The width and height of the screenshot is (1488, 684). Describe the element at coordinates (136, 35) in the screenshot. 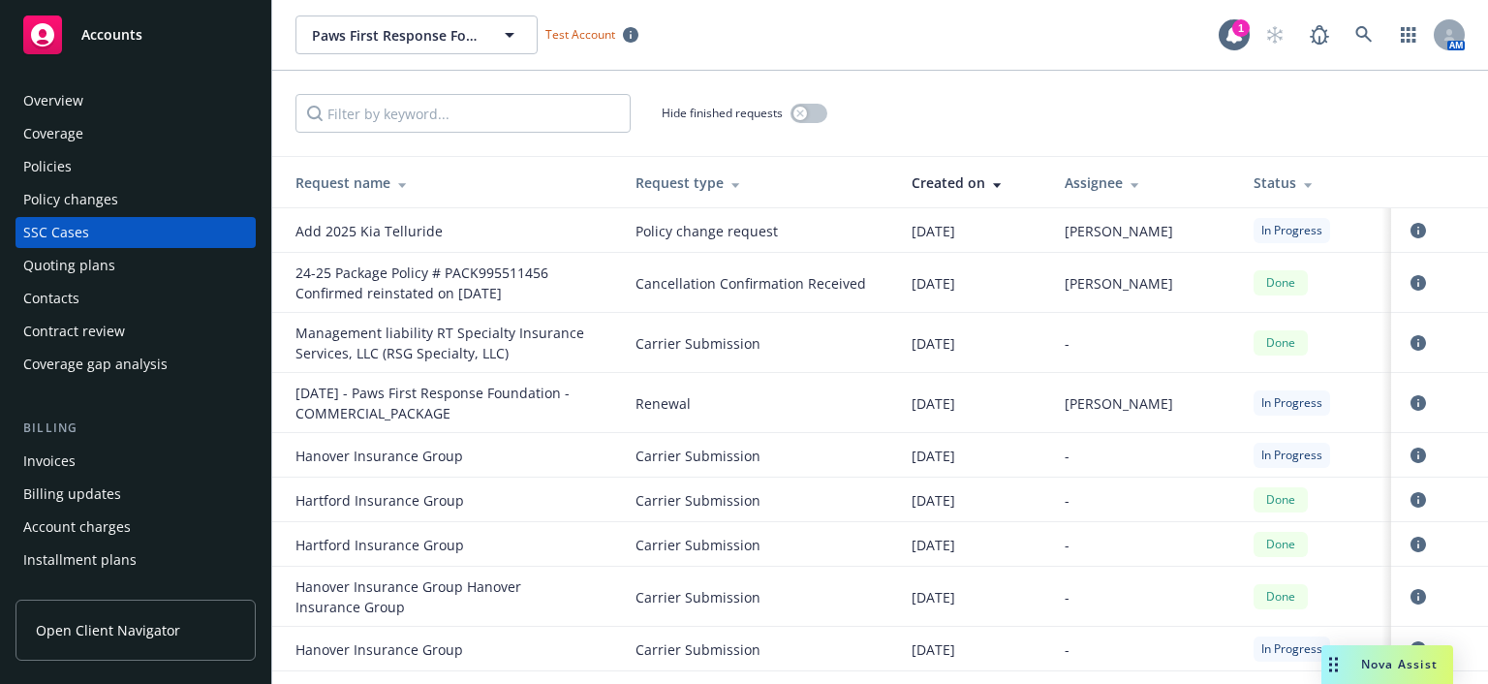

I see `a: Accounts` at that location.